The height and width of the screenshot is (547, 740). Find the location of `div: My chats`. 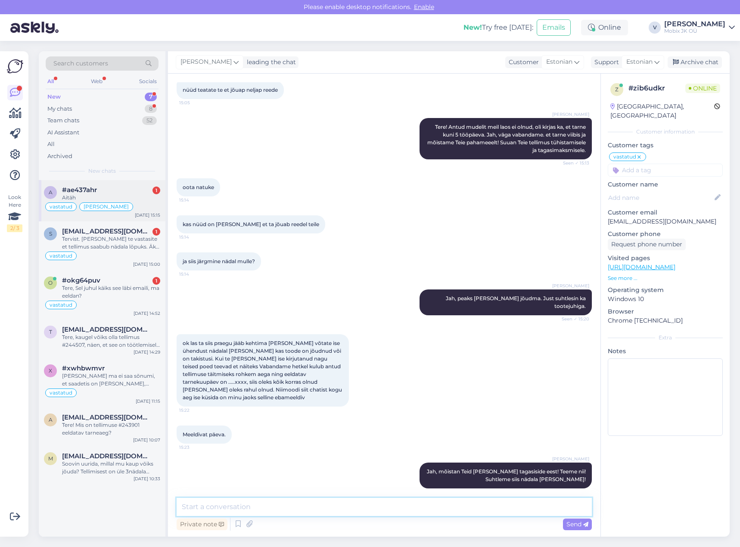

div: My chats is located at coordinates (59, 109).